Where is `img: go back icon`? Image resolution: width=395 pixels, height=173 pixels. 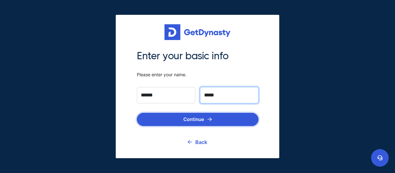
img: go back icon is located at coordinates (190, 142).